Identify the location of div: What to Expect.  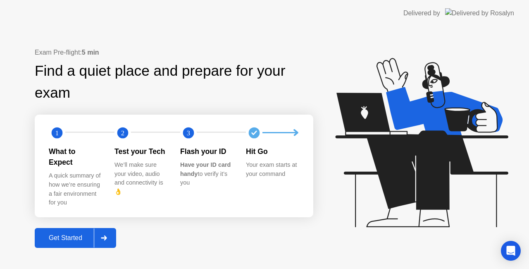
(75, 157).